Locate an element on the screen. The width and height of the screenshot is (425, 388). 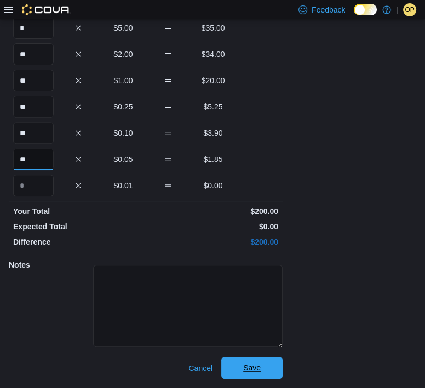
p: Your Total is located at coordinates (78, 211).